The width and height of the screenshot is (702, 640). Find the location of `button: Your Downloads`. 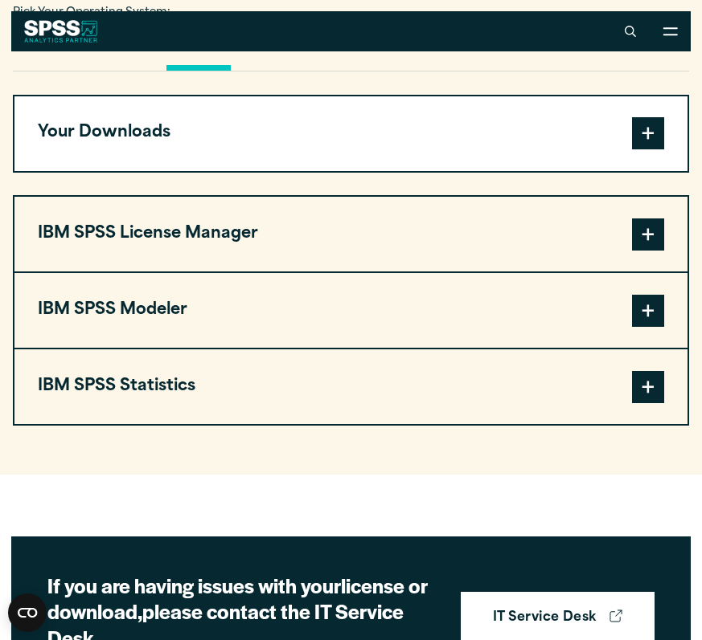

button: Your Downloads is located at coordinates (350, 133).